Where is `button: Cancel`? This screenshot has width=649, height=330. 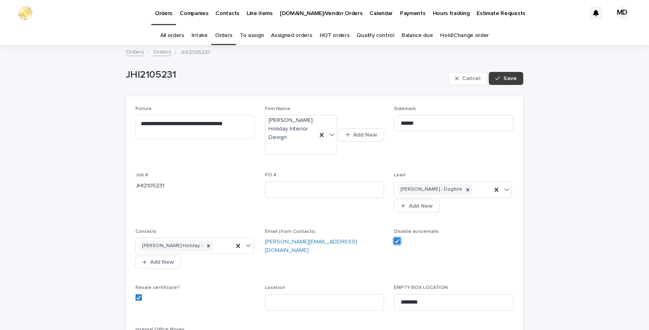 button: Cancel is located at coordinates (468, 78).